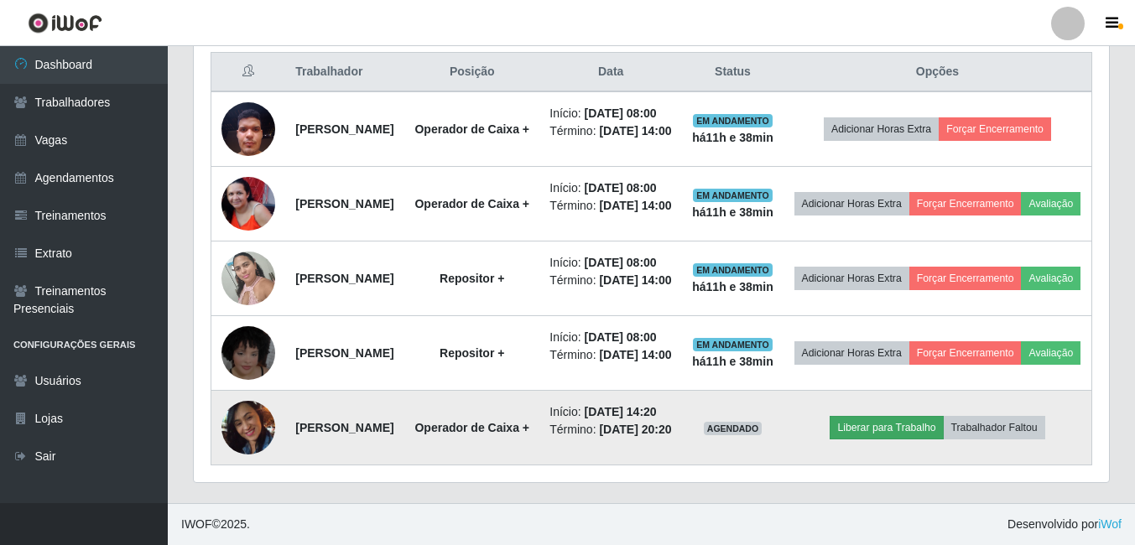  I want to click on span: IWOF, so click(196, 524).